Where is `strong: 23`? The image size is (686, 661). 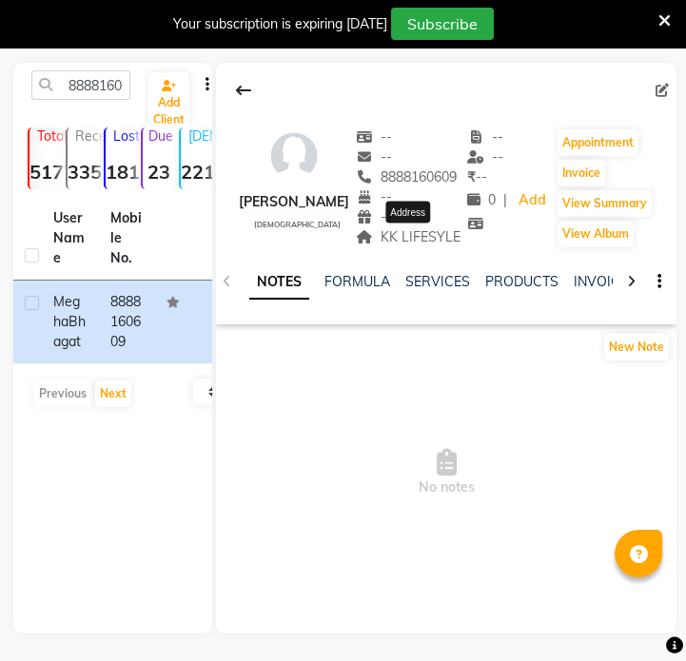
strong: 23 is located at coordinates (159, 171).